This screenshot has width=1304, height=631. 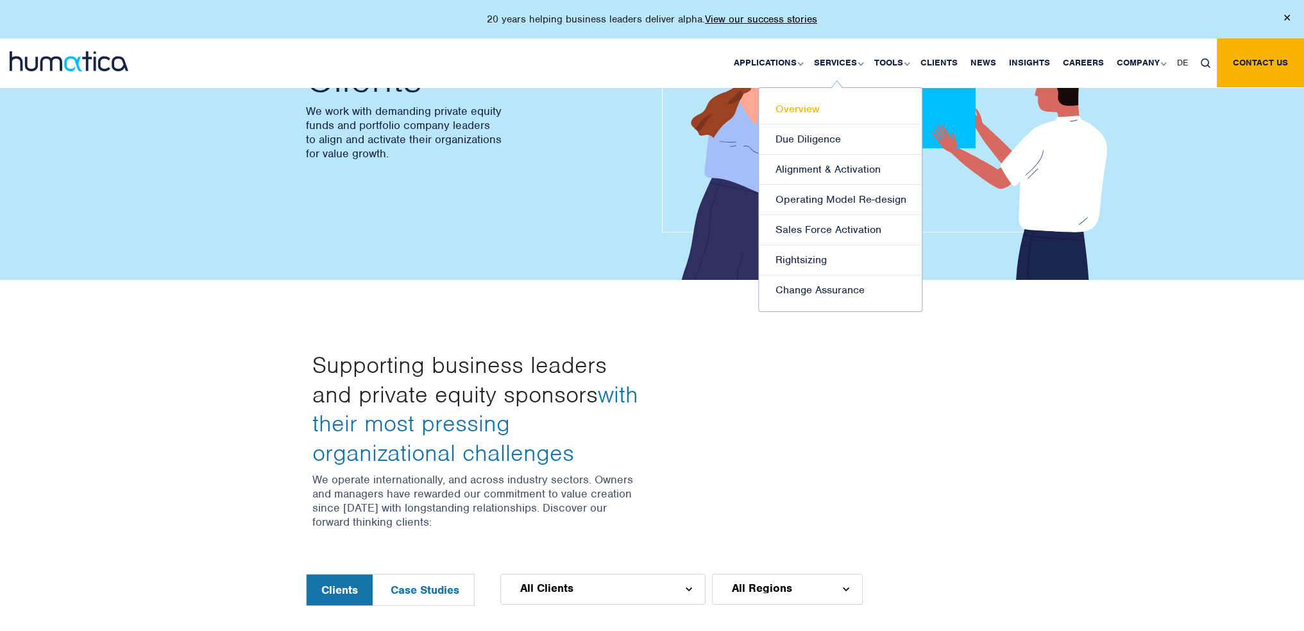 What do you see at coordinates (841, 200) in the screenshot?
I see `a: Operating Model Re-design` at bounding box center [841, 200].